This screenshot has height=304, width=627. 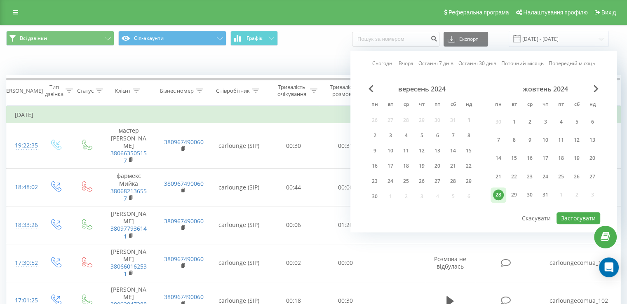 I want to click on div: 7, so click(x=453, y=136).